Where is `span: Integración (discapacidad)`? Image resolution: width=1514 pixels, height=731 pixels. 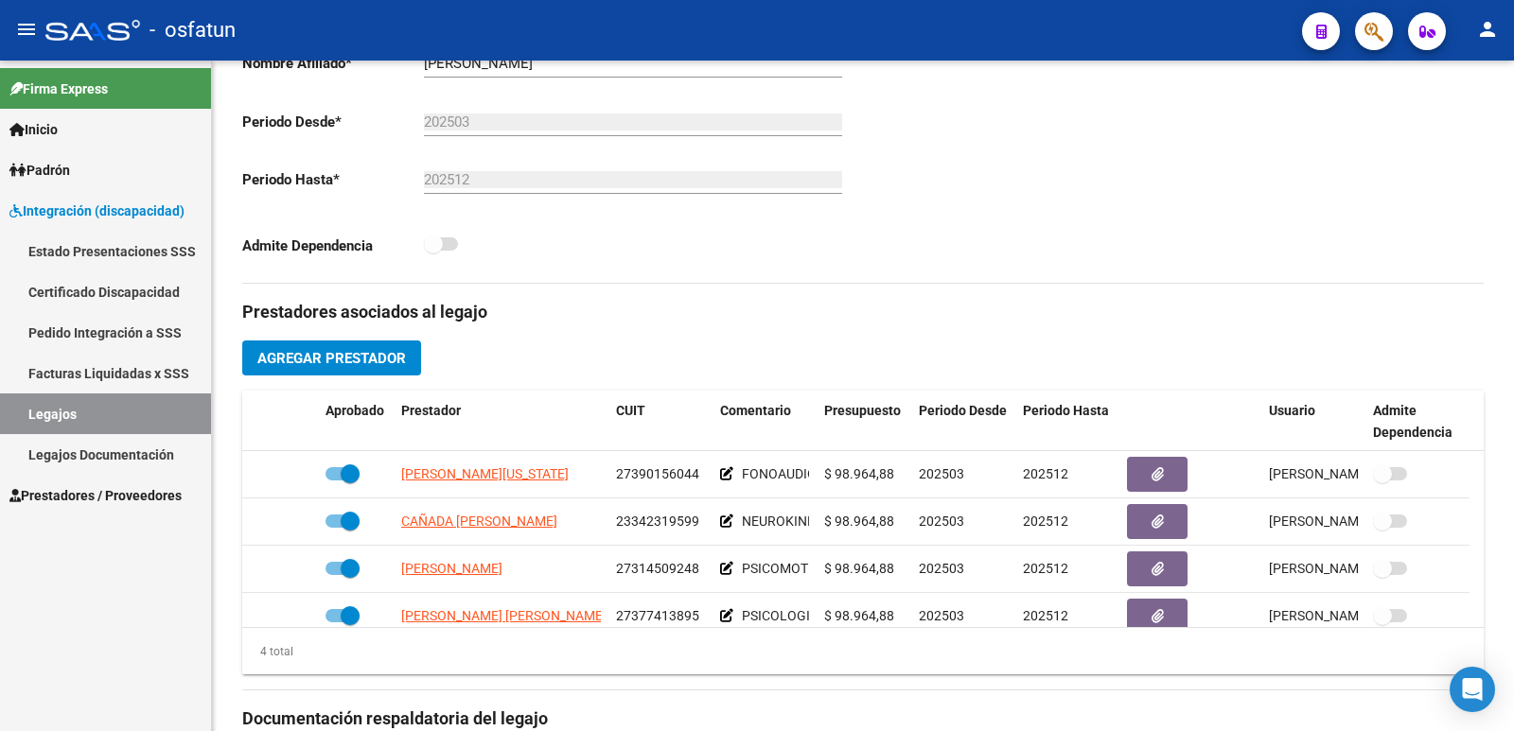
span: Integración (discapacidad) is located at coordinates (97, 211).